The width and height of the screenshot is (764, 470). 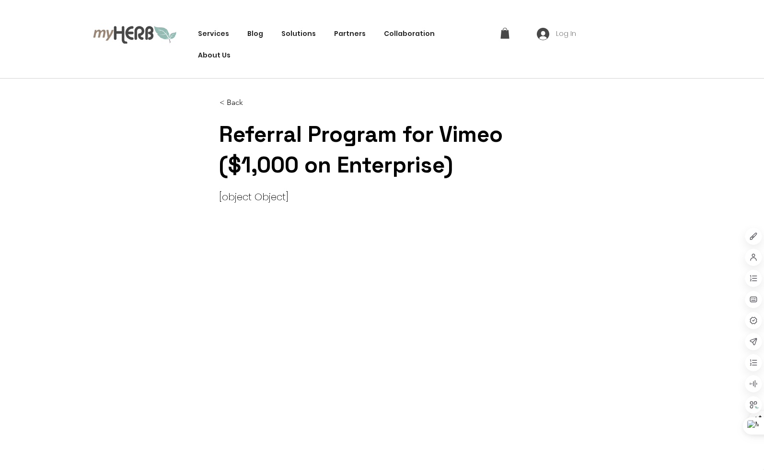 I want to click on a: Services, so click(x=213, y=34).